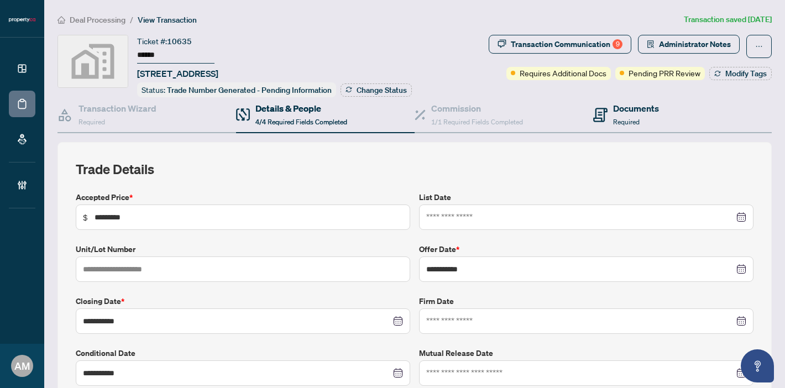  I want to click on label: Mutual Release Date, so click(586, 353).